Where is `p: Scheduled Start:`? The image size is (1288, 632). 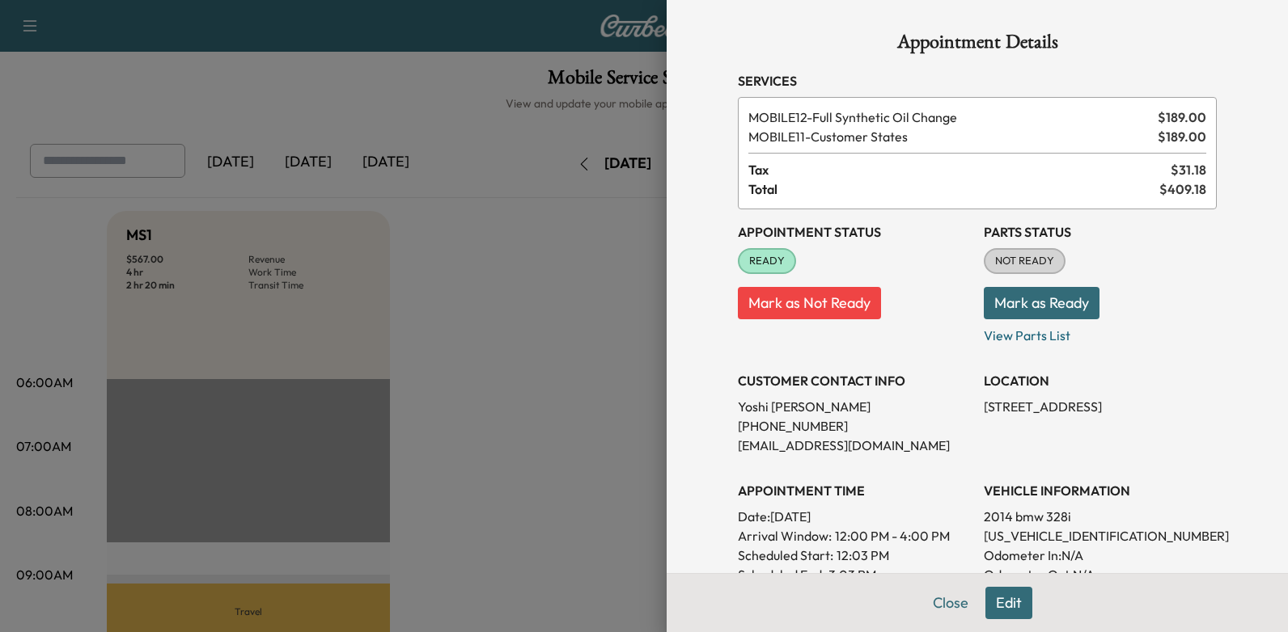 p: Scheduled Start: is located at coordinates (785, 556).